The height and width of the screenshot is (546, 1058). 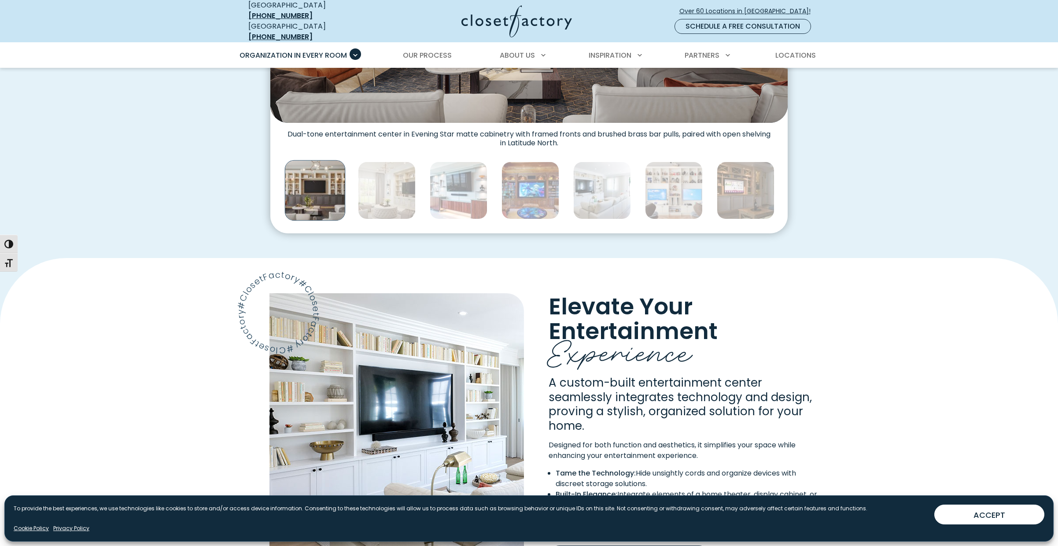 What do you see at coordinates (31, 528) in the screenshot?
I see `a: Cookie Policy` at bounding box center [31, 528].